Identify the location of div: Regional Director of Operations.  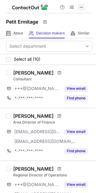
(53, 175).